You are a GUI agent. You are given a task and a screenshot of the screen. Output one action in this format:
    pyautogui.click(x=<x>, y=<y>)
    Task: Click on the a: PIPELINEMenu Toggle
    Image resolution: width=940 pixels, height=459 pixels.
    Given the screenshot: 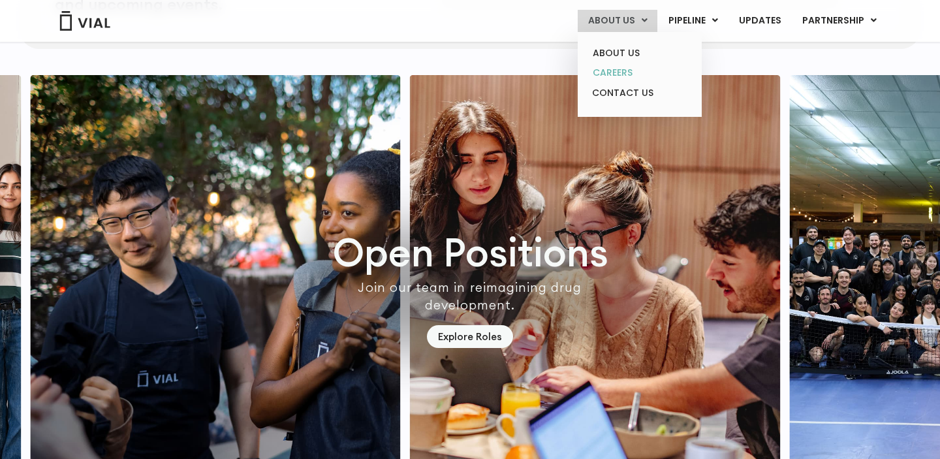 What is the action you would take?
    pyautogui.click(x=693, y=21)
    